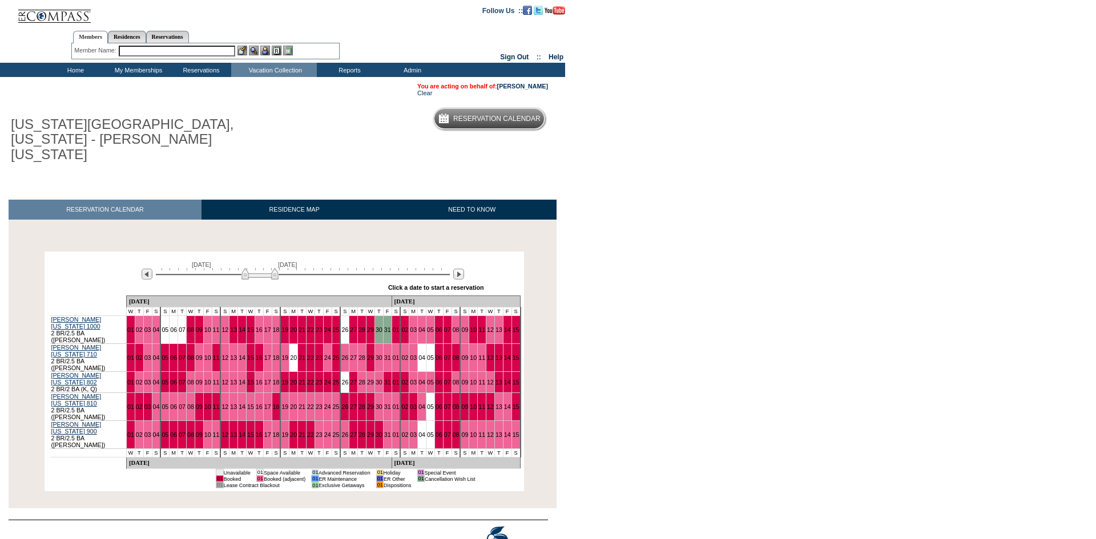  I want to click on img: b_calculator.gif, so click(288, 50).